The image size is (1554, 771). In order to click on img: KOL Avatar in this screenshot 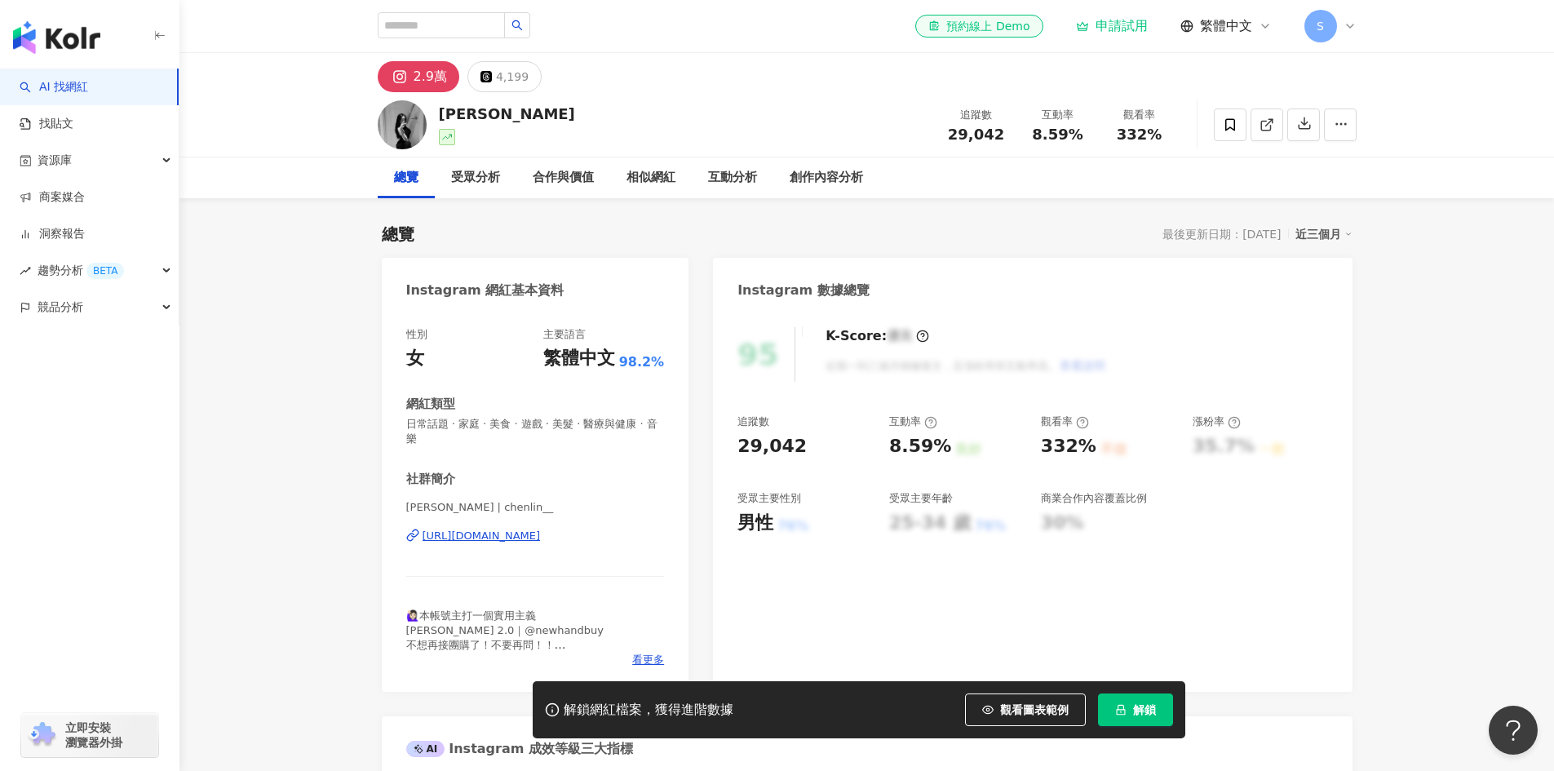, I will do `click(402, 125)`.